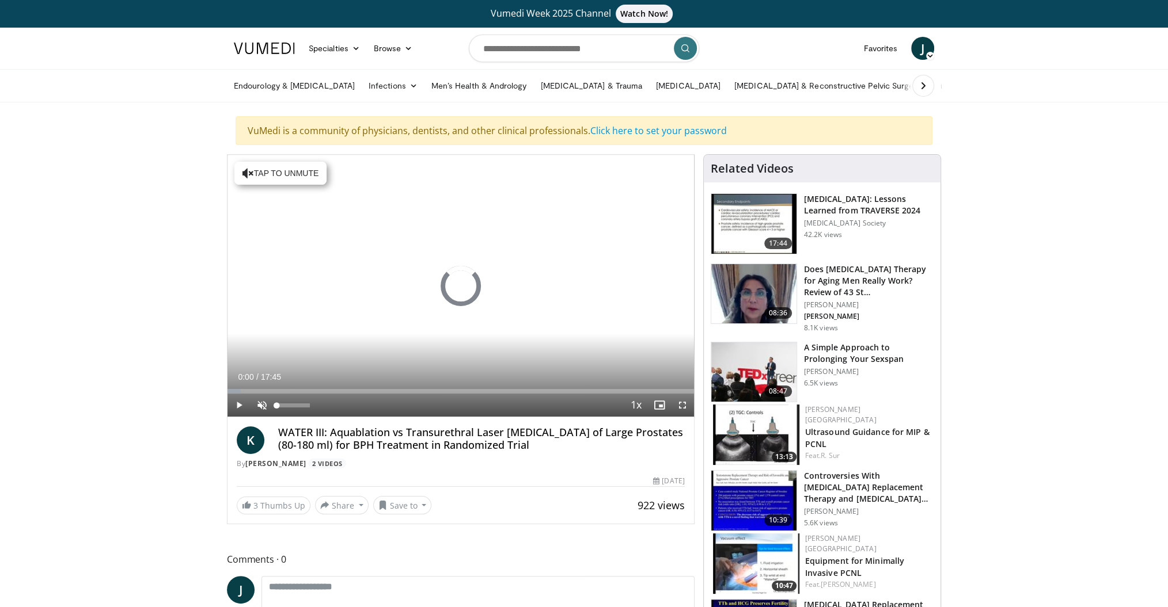 The image size is (1168, 607). Describe the element at coordinates (778, 521) in the screenshot. I see `span: 10:39` at that location.